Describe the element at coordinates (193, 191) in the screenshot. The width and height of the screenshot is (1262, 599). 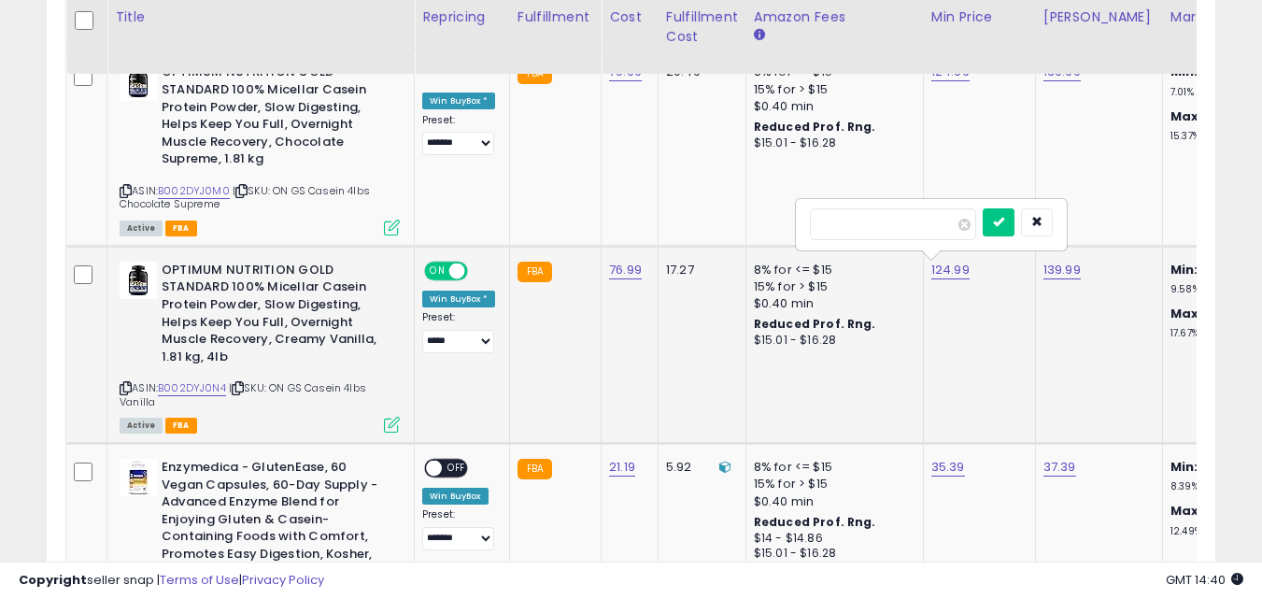
I see `a: B002DYJ0M0` at that location.